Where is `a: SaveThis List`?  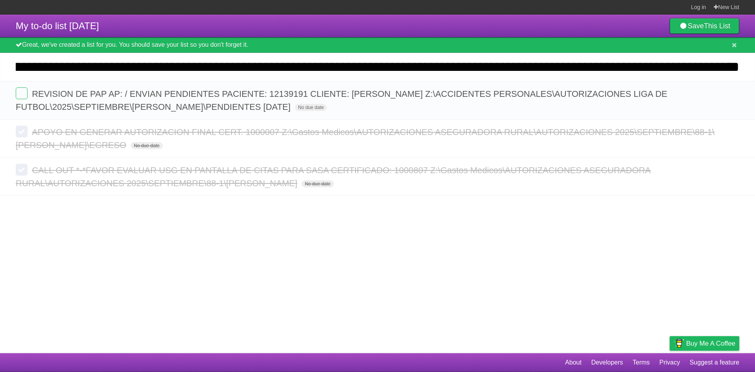 a: SaveThis List is located at coordinates (705, 26).